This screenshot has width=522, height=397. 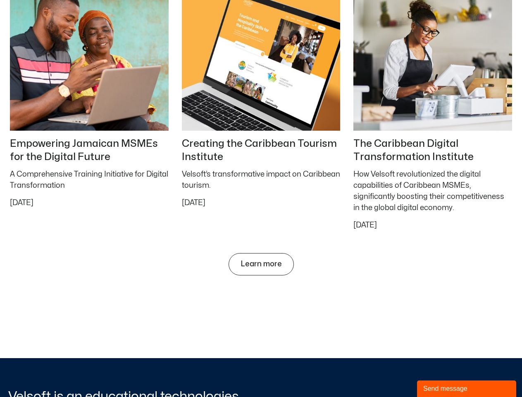 What do you see at coordinates (433, 150) in the screenshot?
I see `h2: The Caribbean Digital Transformation Institute` at bounding box center [433, 150].